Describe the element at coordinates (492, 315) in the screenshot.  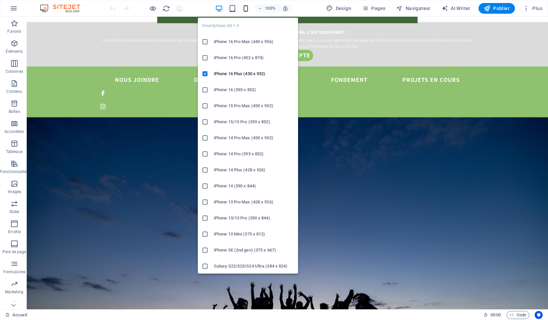
I see `h6: Durée de la session` at that location.